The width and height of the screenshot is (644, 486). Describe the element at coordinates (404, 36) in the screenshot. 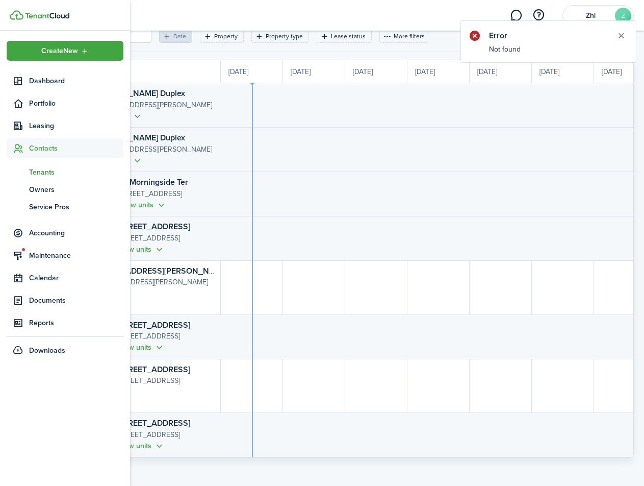

I see `button: More filters` at that location.